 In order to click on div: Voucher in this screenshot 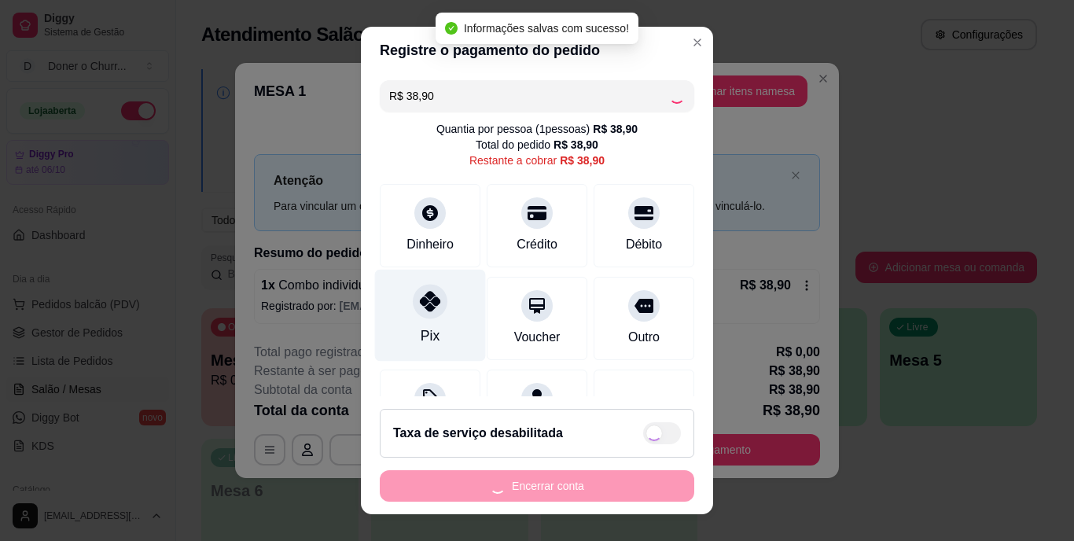, I will do `click(537, 337)`.